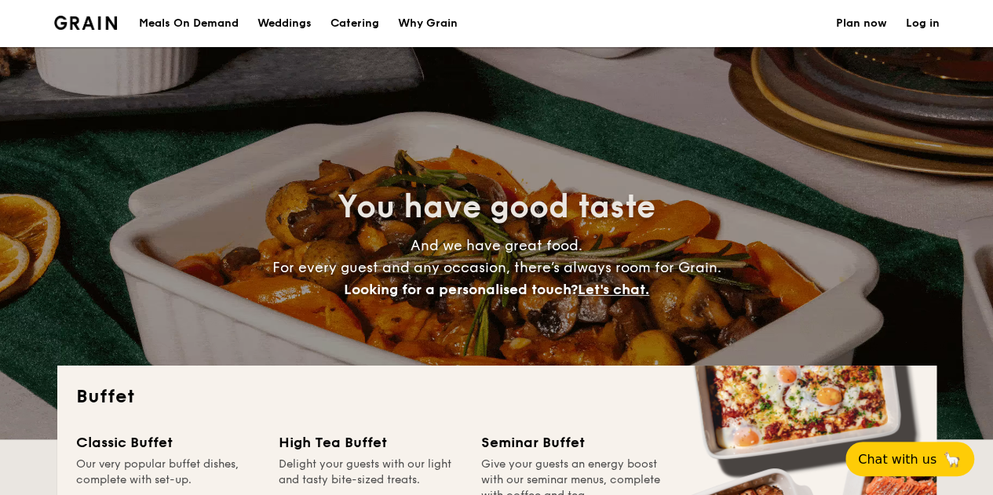 This screenshot has height=495, width=993. I want to click on div: Classic Buffet, so click(168, 443).